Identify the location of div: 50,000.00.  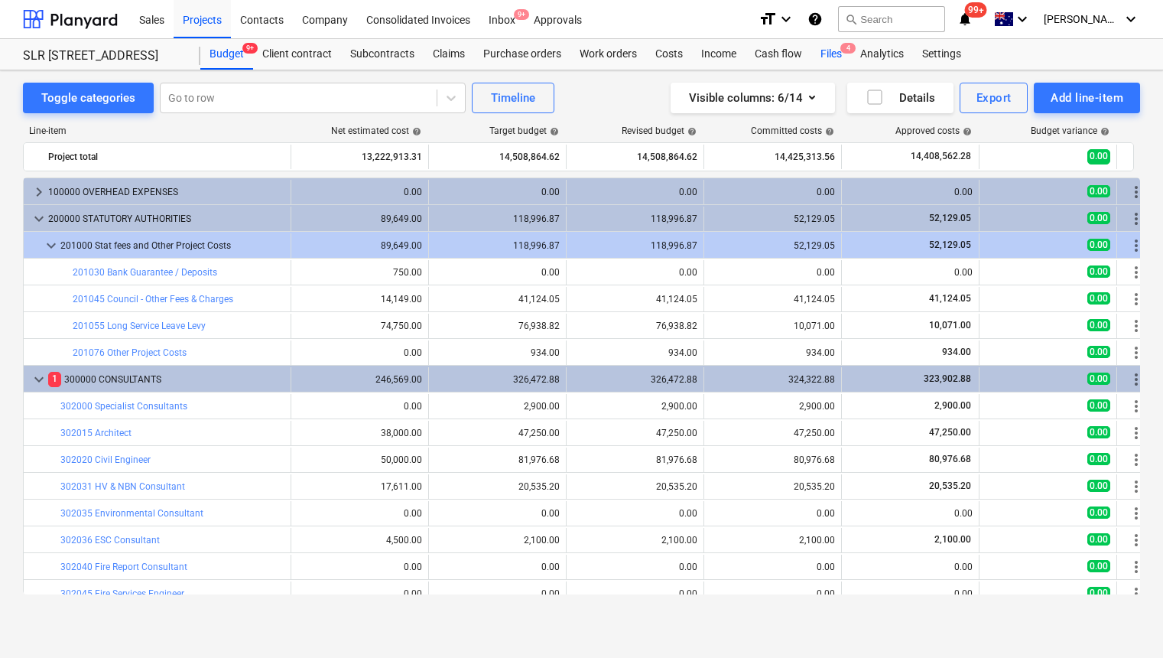
(359, 460).